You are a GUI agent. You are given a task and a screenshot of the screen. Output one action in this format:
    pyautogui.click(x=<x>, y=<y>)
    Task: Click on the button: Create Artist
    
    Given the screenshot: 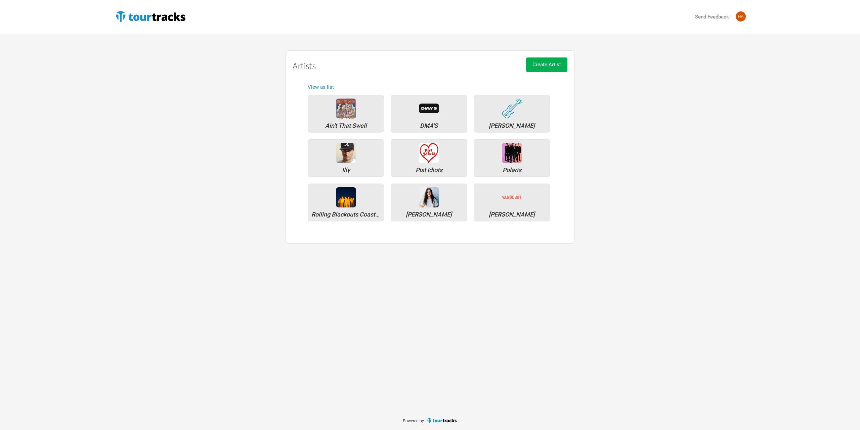 What is the action you would take?
    pyautogui.click(x=547, y=65)
    